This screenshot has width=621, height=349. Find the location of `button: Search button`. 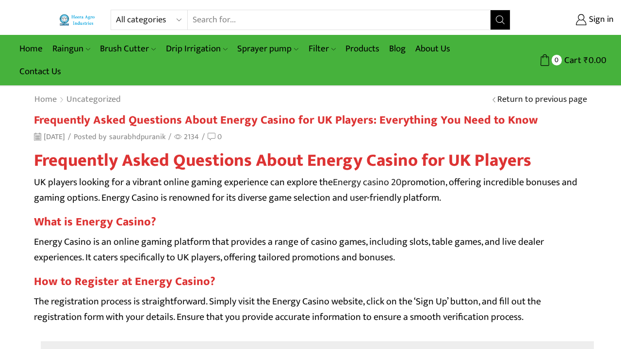

button: Search button is located at coordinates (500, 20).